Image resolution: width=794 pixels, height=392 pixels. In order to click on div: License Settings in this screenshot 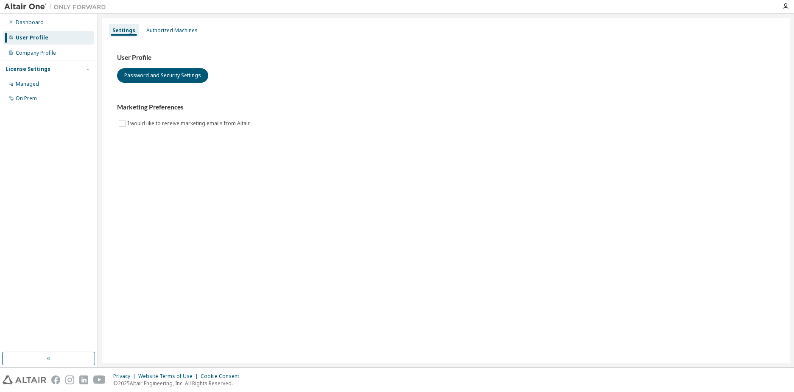, I will do `click(28, 69)`.